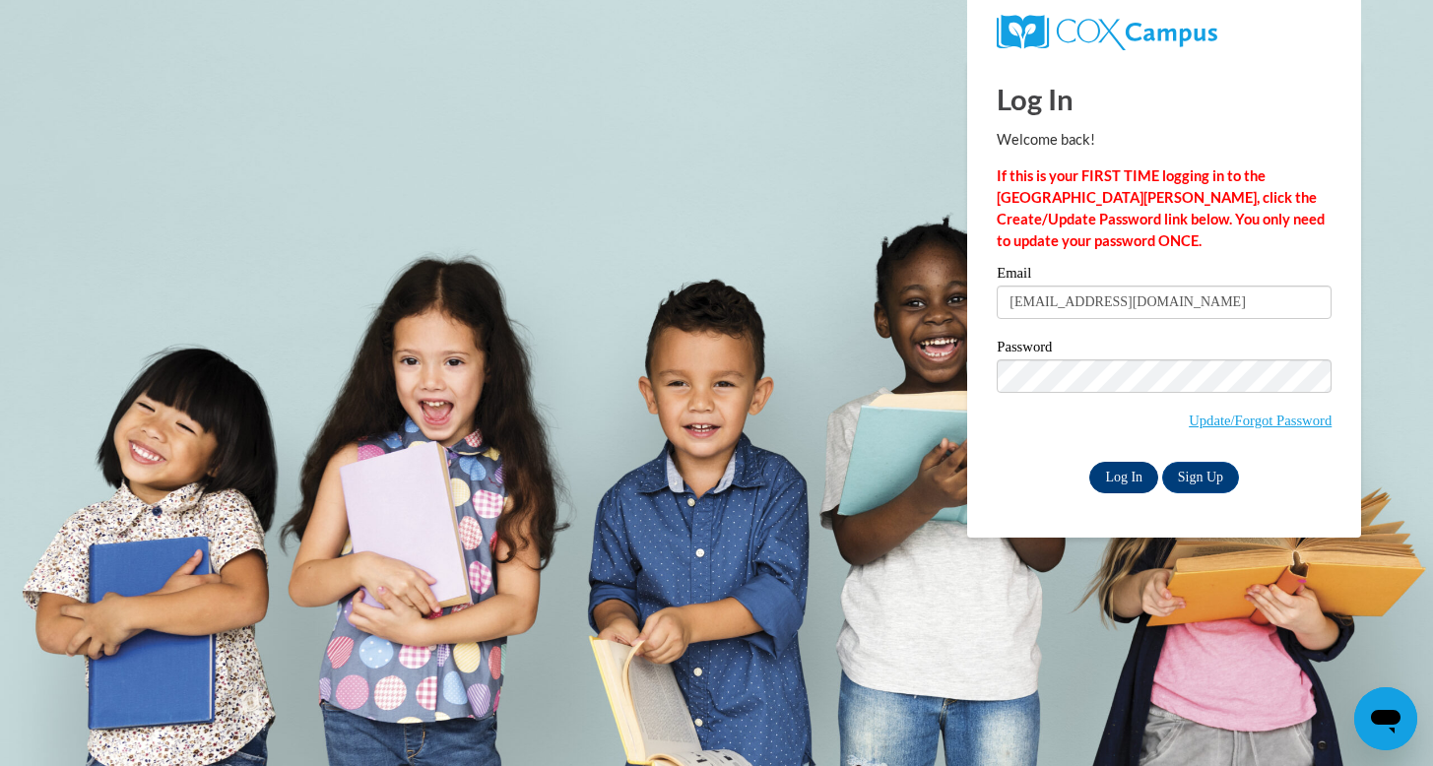 The height and width of the screenshot is (766, 1433). What do you see at coordinates (1200, 478) in the screenshot?
I see `a: Sign Up` at bounding box center [1200, 478].